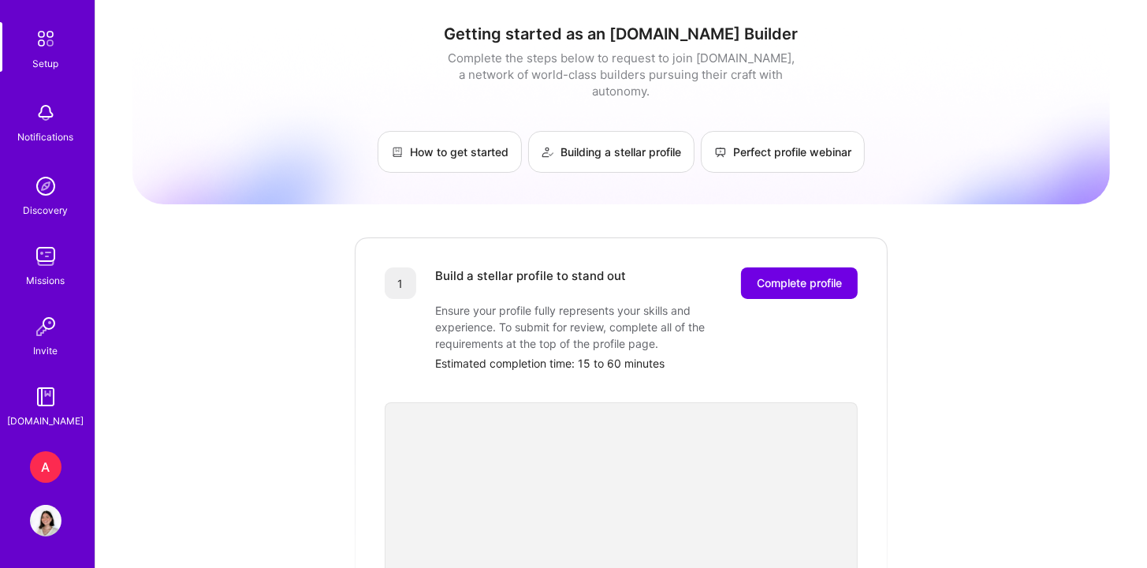 This screenshot has width=1147, height=568. Describe the element at coordinates (783, 151) in the screenshot. I see `a: Perfect profile webinar` at that location.